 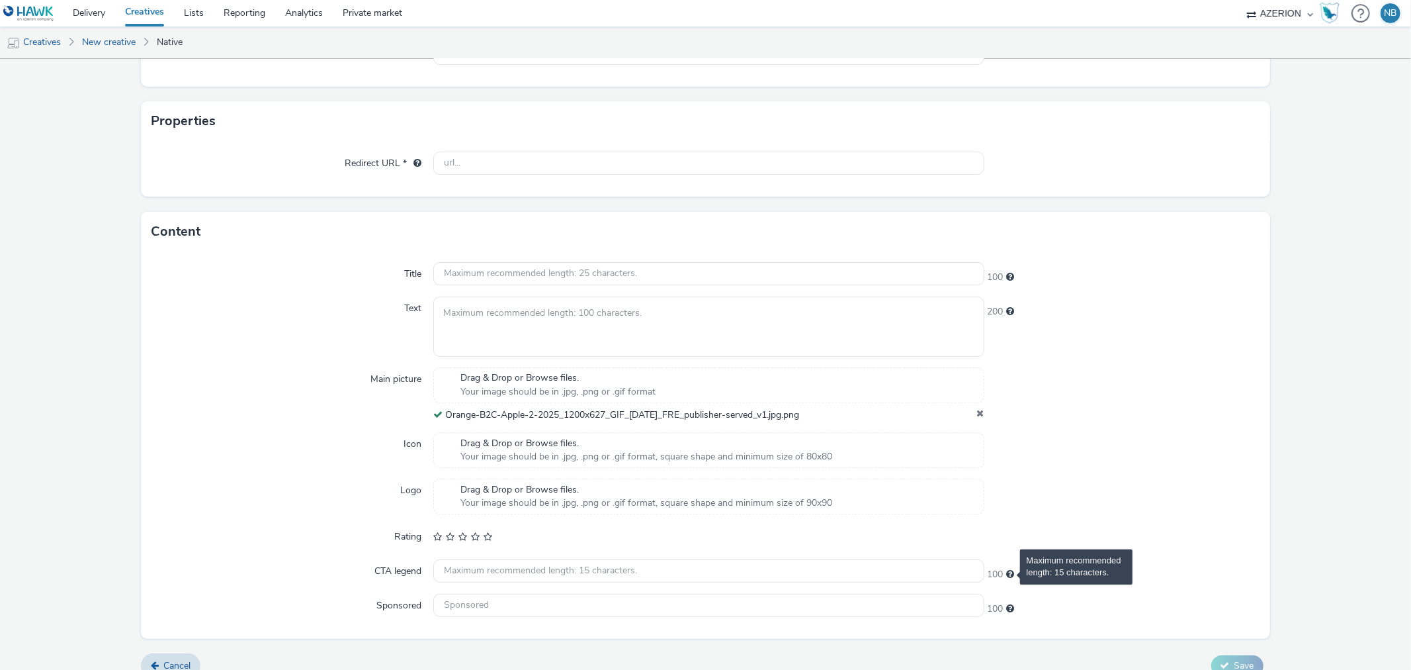 I want to click on label: Redirect URL *, so click(x=383, y=161).